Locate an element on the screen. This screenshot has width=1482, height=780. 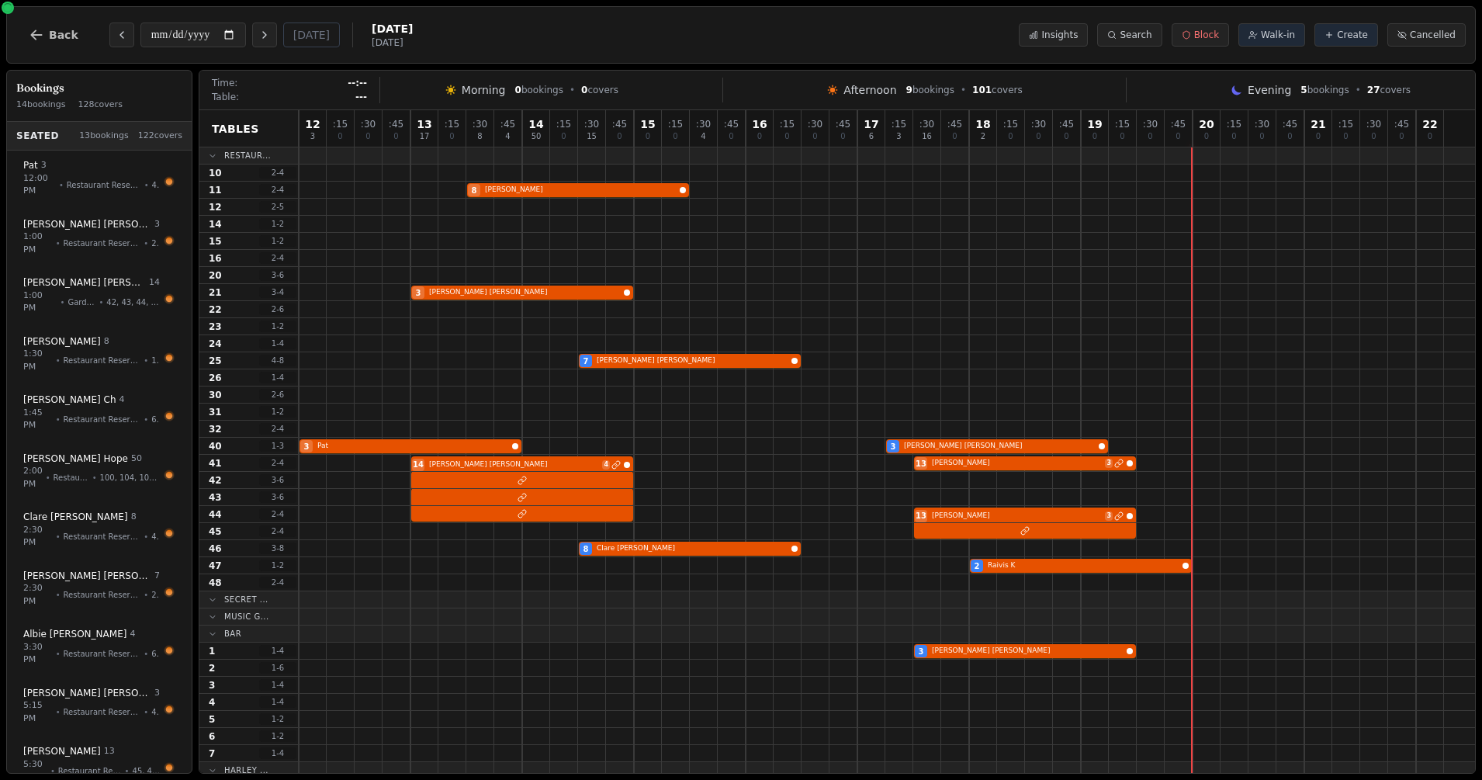
span: 3 - 8 is located at coordinates (278, 548).